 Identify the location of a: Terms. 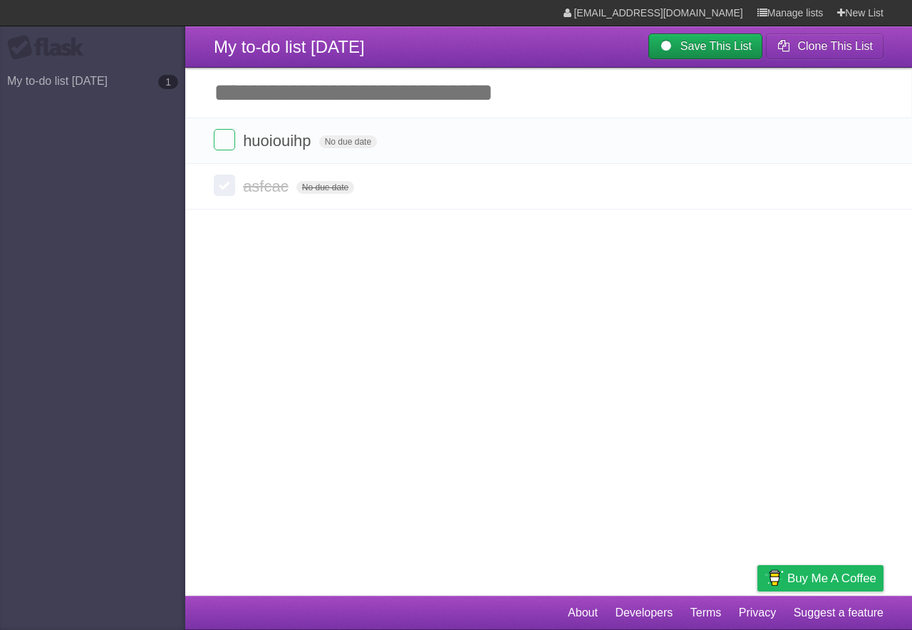
(706, 612).